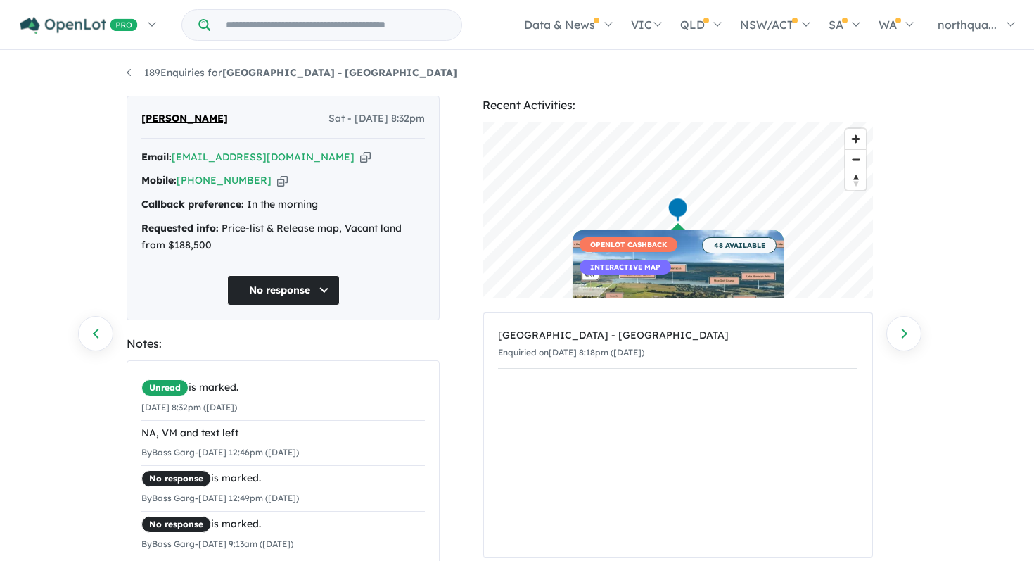 This screenshot has width=1034, height=561. Describe the element at coordinates (165, 388) in the screenshot. I see `span: Unread` at that location.